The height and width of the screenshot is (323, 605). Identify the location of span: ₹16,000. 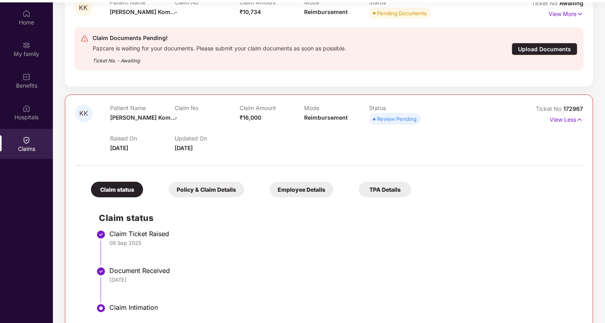
(250, 117).